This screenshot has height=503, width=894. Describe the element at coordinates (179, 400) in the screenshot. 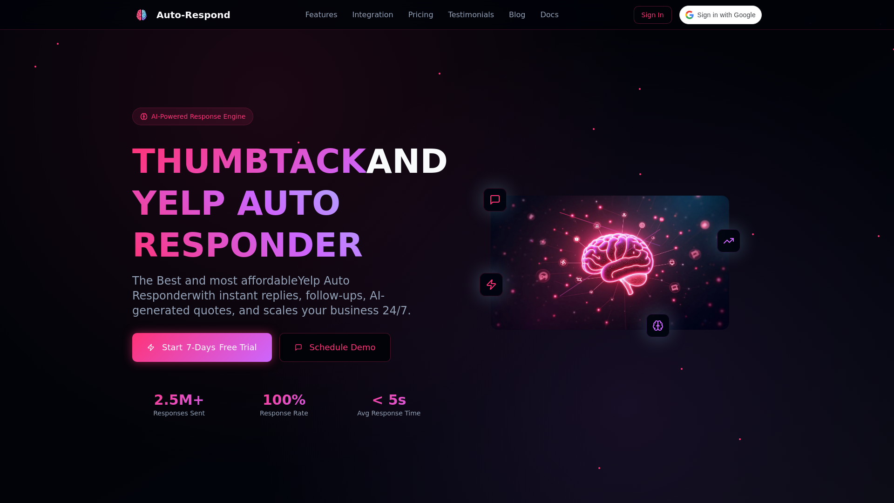

I see `div: 2.5M+` at that location.